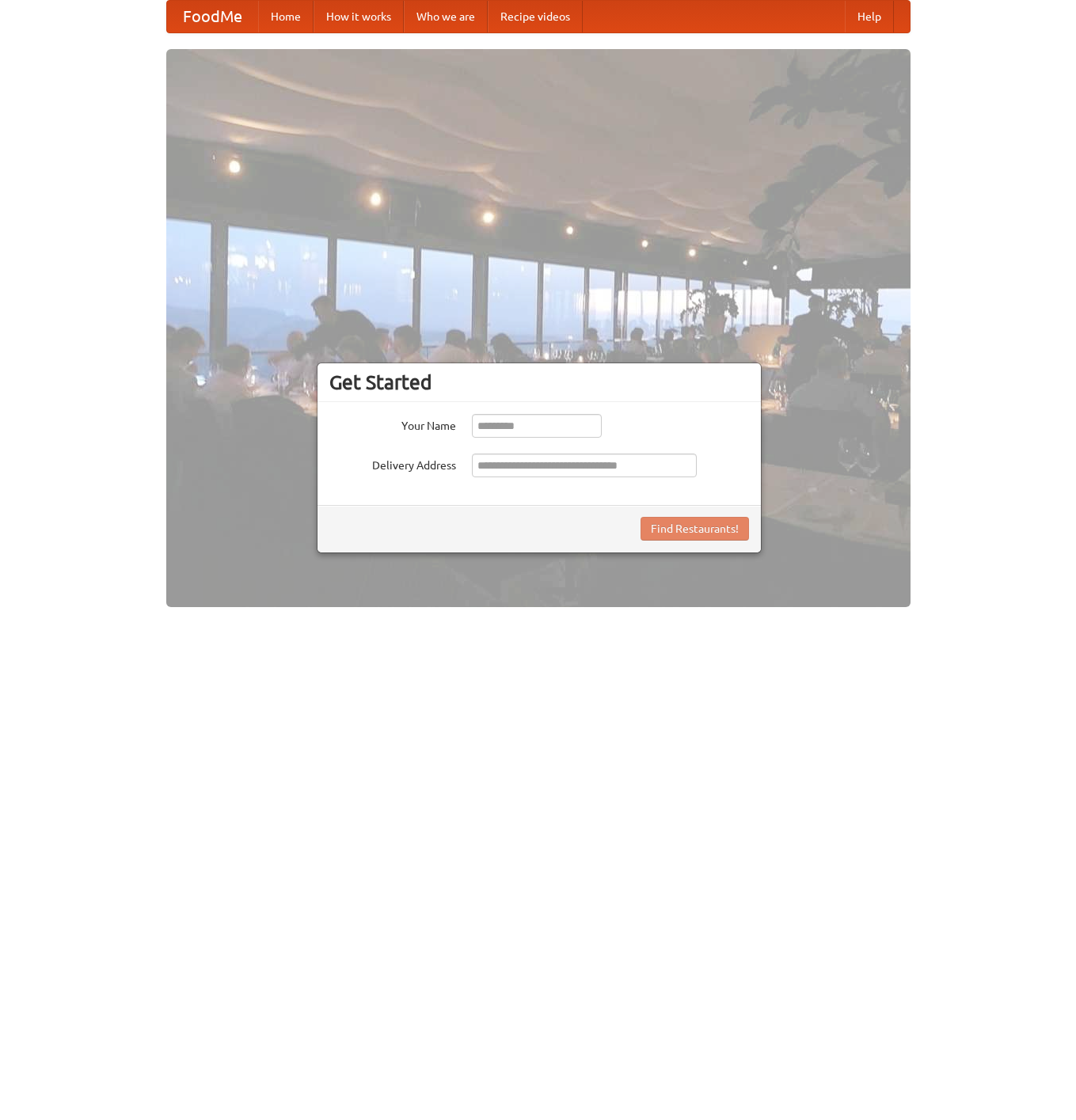 This screenshot has width=1076, height=1120. What do you see at coordinates (392, 463) in the screenshot?
I see `label: Delivery Address` at bounding box center [392, 463].